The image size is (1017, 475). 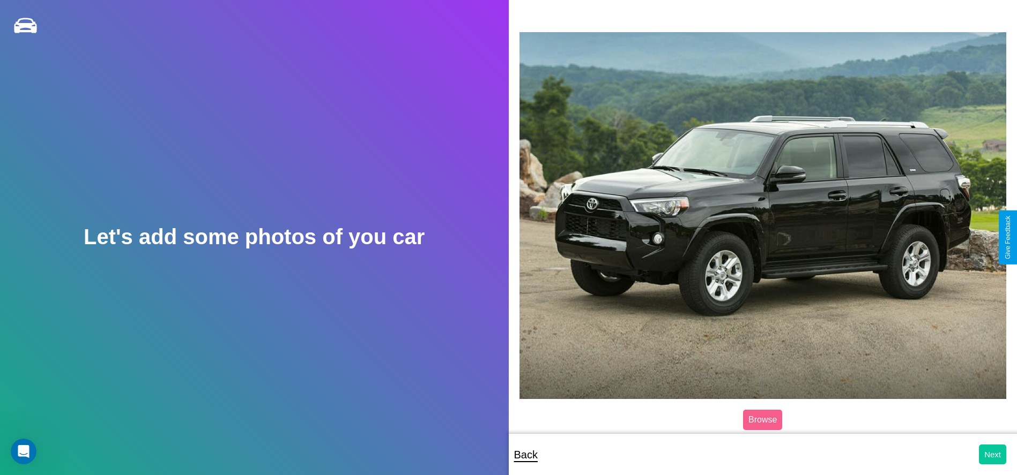 What do you see at coordinates (254, 237) in the screenshot?
I see `h2: Let's add some photos of you car` at bounding box center [254, 237].